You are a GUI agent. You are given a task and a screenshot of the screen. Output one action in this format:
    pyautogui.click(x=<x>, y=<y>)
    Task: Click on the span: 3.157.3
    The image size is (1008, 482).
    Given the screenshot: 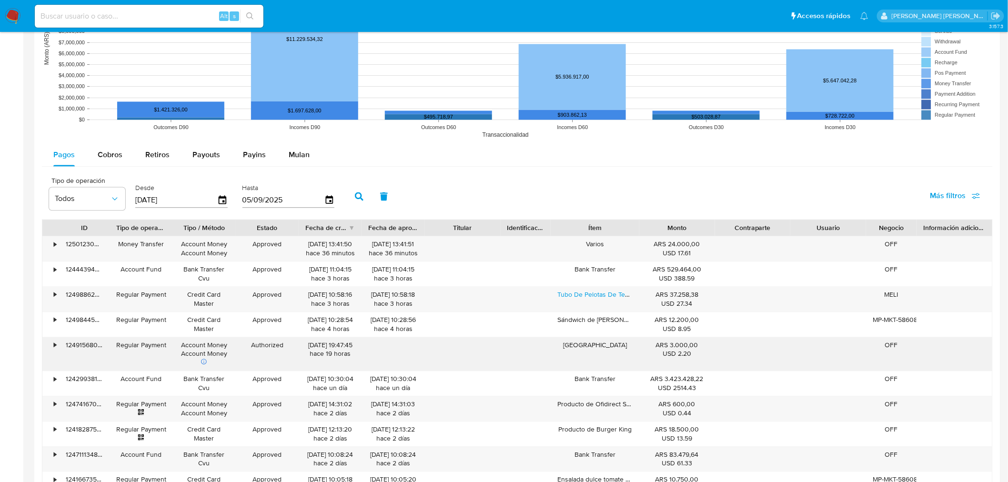 What is the action you would take?
    pyautogui.click(x=996, y=26)
    